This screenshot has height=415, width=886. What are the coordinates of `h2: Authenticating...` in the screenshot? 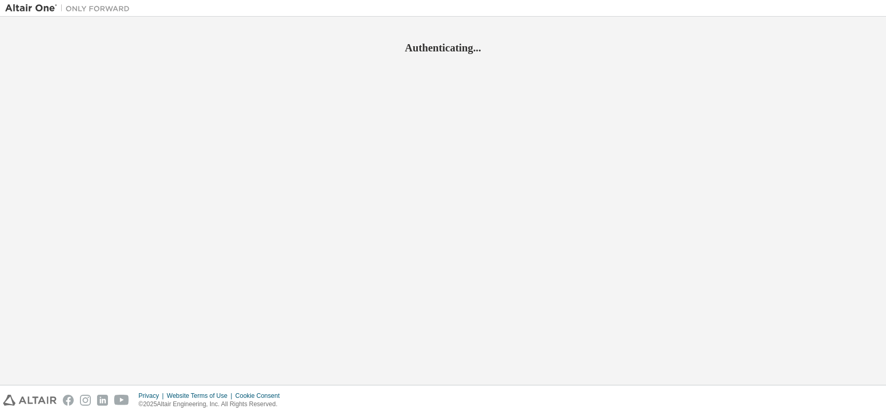 It's located at (443, 48).